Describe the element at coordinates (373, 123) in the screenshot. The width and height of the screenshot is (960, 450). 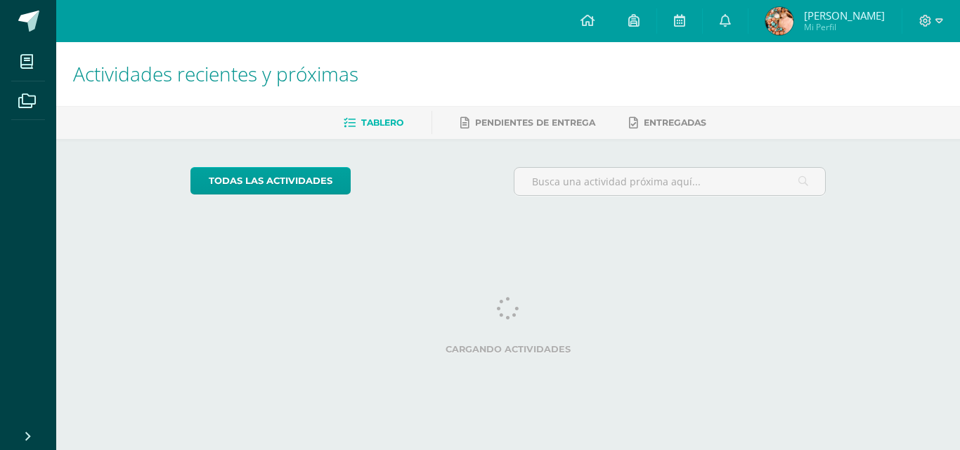
I see `a: Tablero` at that location.